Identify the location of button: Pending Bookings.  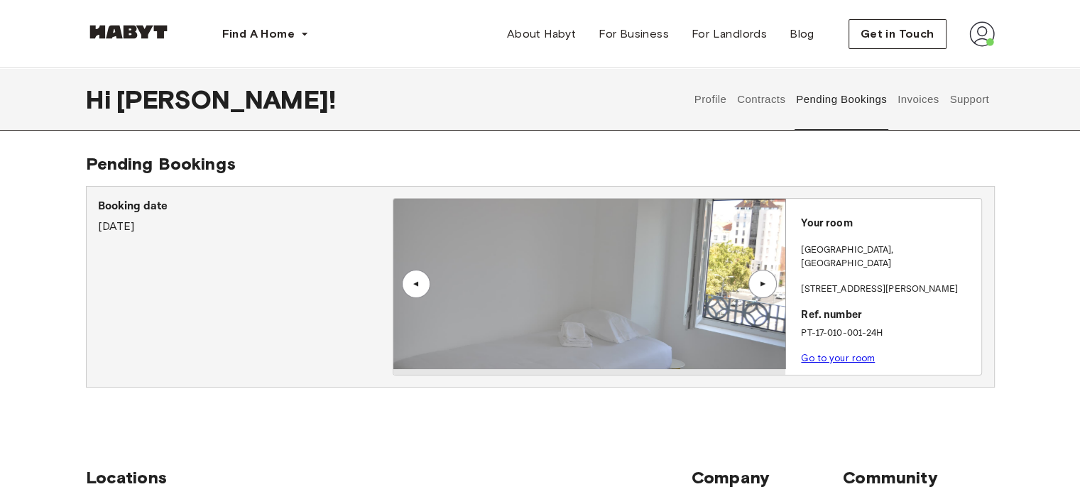
(842, 99).